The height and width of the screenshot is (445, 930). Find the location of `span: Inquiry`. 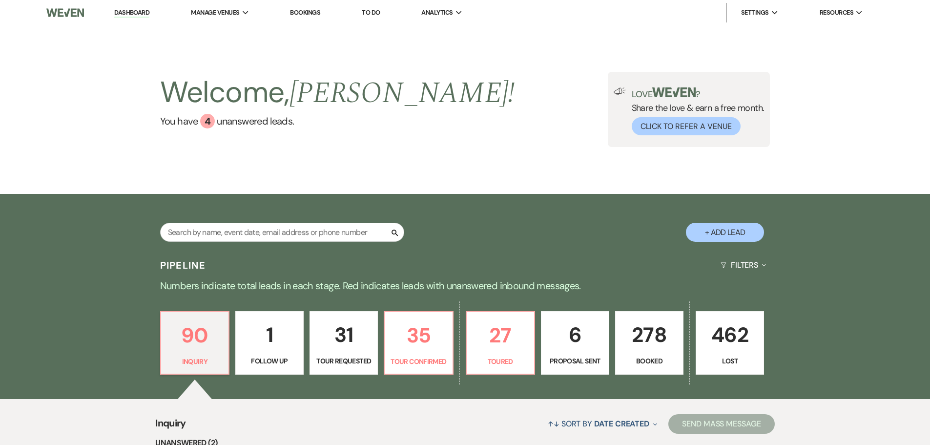

span: Inquiry is located at coordinates (170, 426).